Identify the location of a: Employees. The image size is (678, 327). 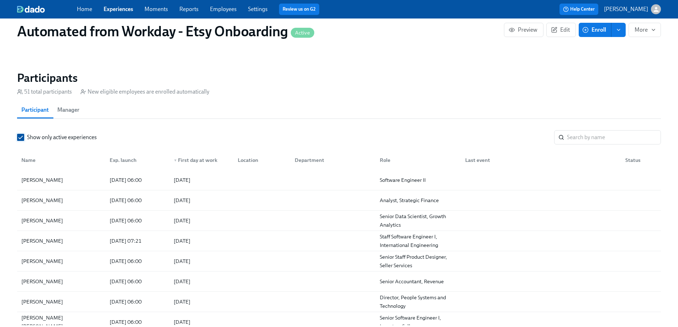
(223, 9).